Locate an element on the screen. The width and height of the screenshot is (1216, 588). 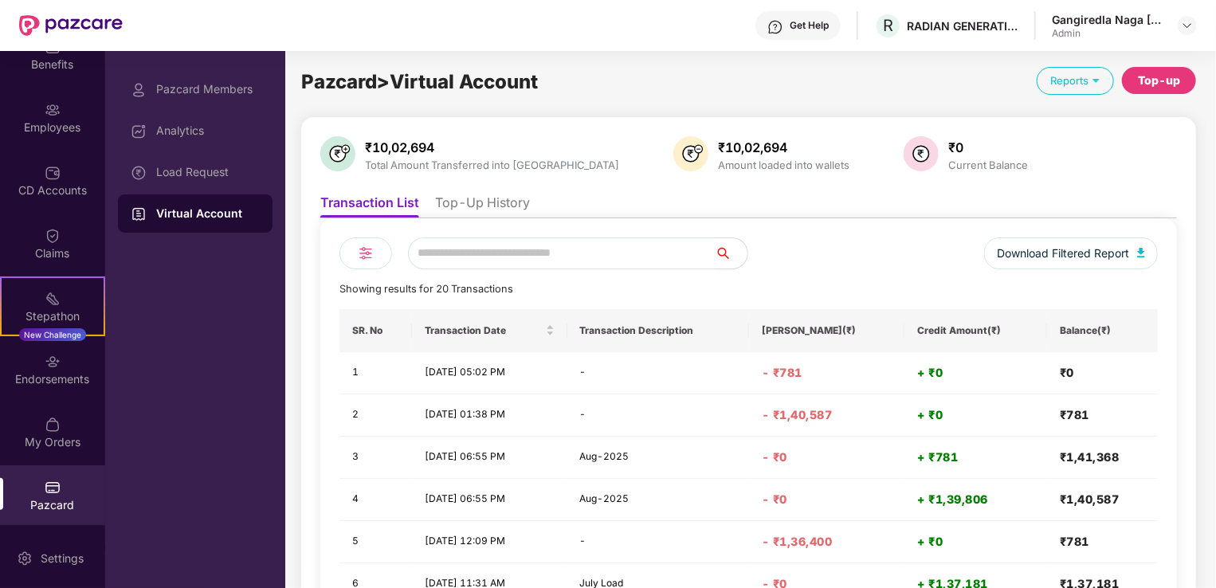
h4: + ₹1,39,806 is located at coordinates (975, 499).